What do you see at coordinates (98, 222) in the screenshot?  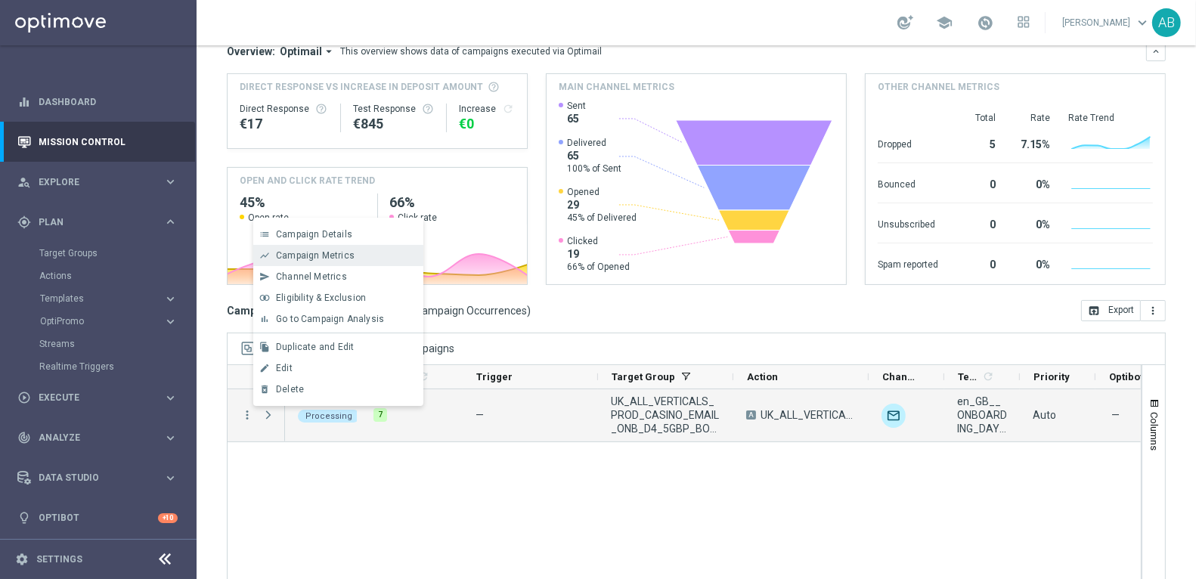 I see `button: gps_fixed Plan keyboard_arrow_right` at bounding box center [98, 222].